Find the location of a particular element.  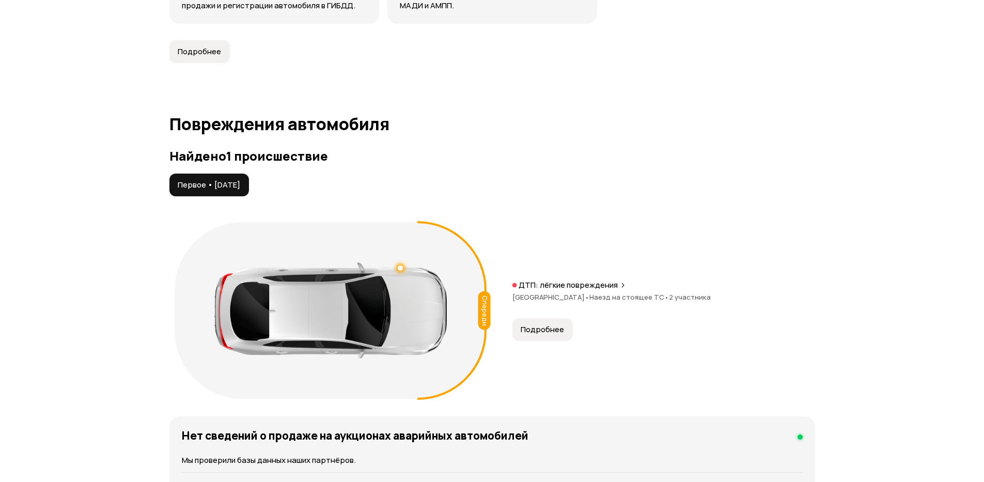

h3: Найдено 1 происшествие is located at coordinates (492, 156).